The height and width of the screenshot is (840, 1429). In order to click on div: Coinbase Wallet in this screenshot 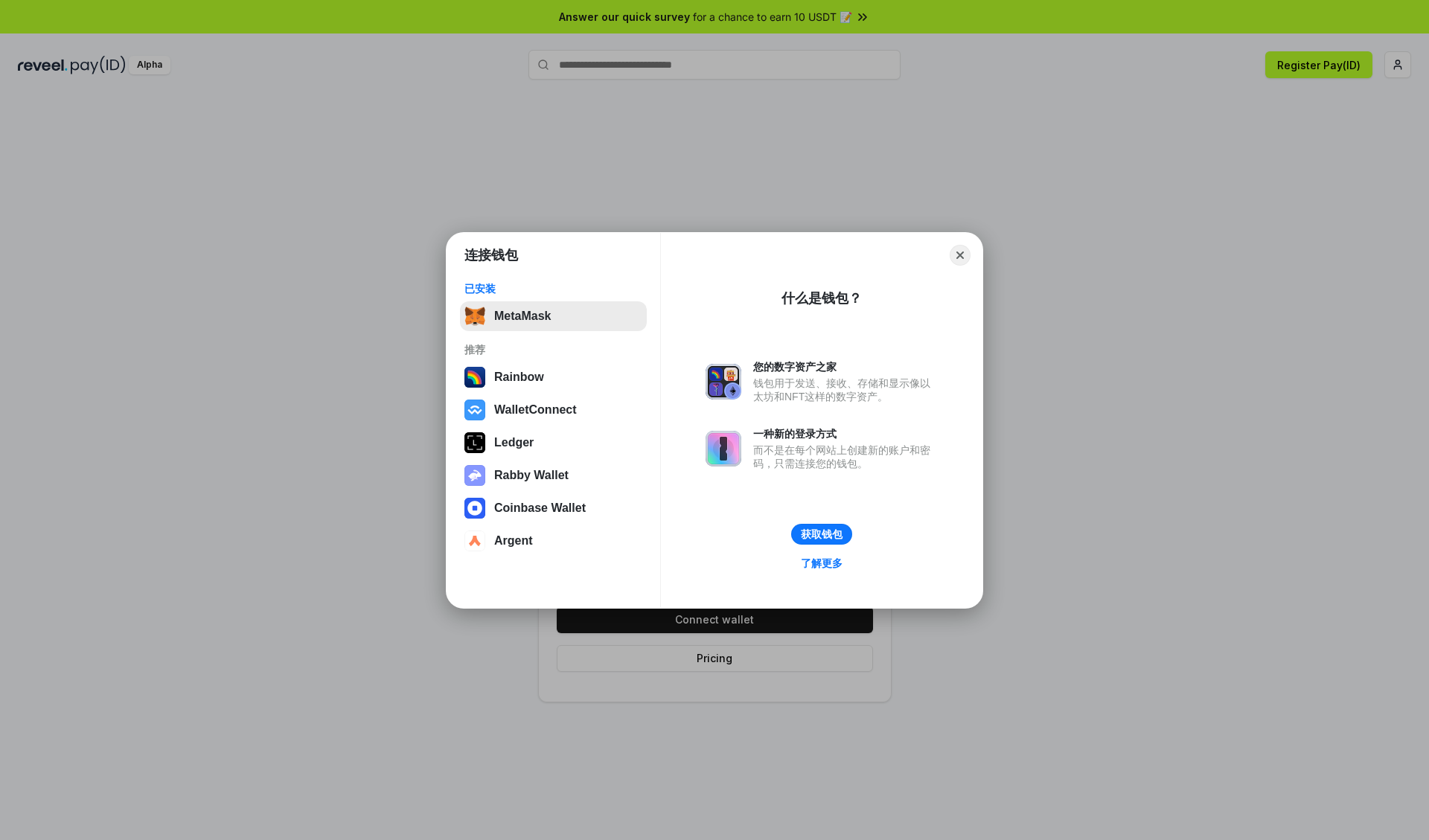, I will do `click(540, 508)`.